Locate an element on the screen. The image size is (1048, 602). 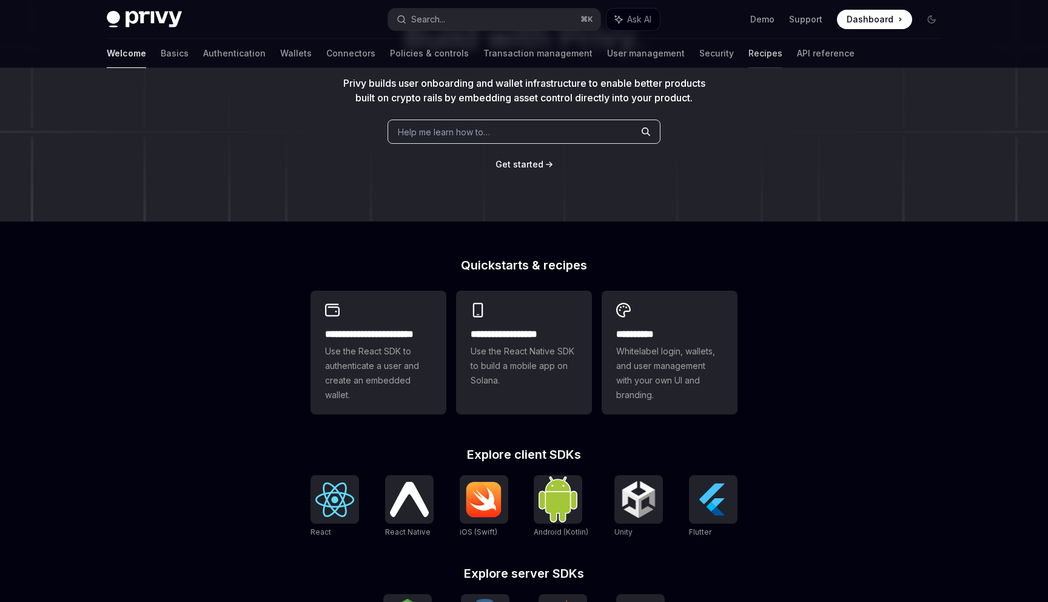
a: FlutterFlutter is located at coordinates (713, 506).